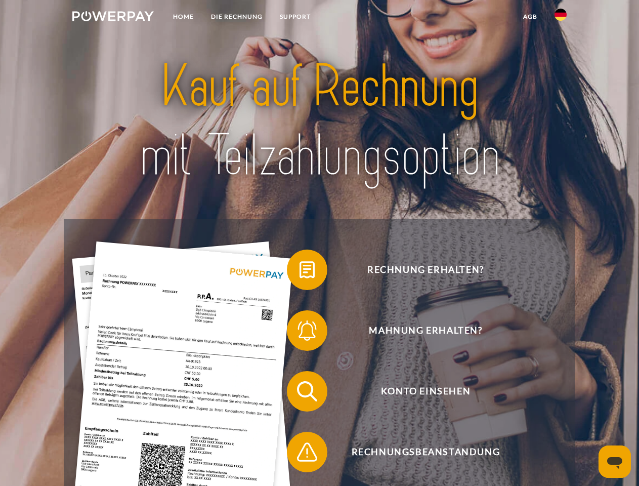 The width and height of the screenshot is (639, 486). What do you see at coordinates (419, 331) in the screenshot?
I see `a: Mahnung erhalten?` at bounding box center [419, 331].